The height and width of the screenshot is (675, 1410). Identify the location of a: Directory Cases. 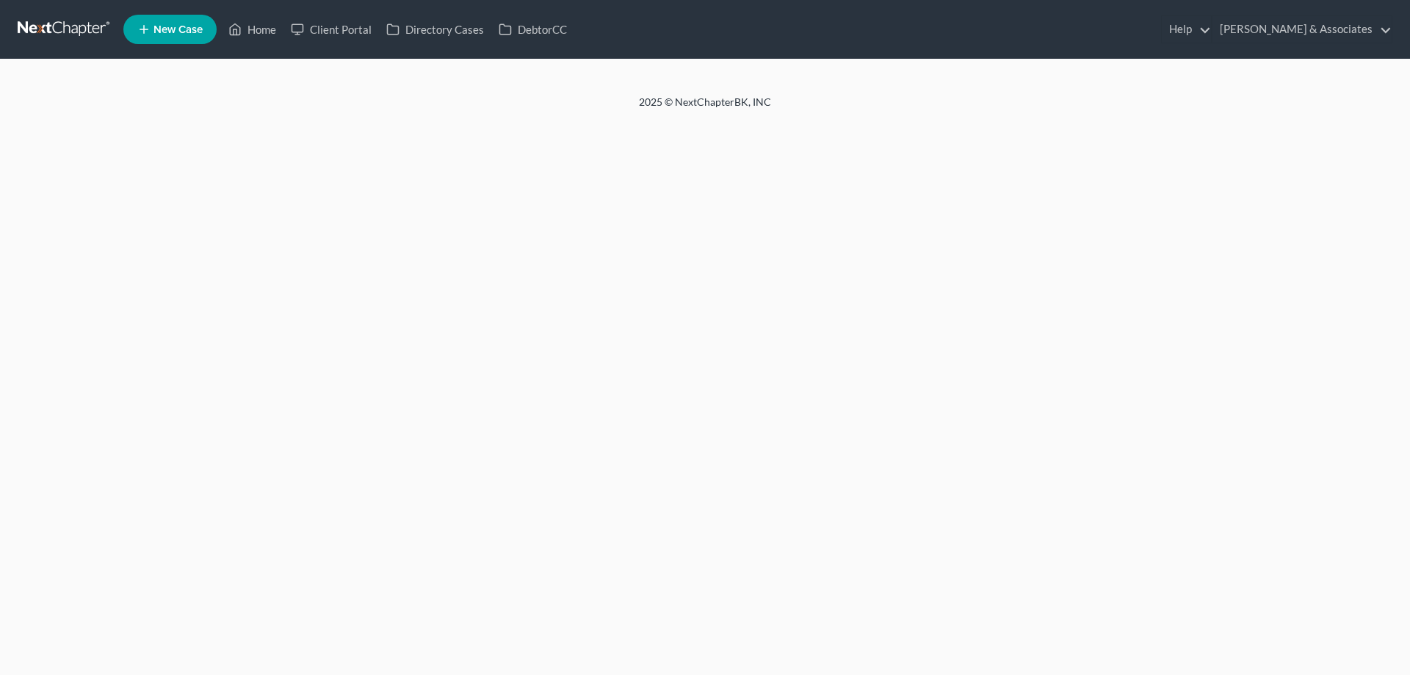
(435, 29).